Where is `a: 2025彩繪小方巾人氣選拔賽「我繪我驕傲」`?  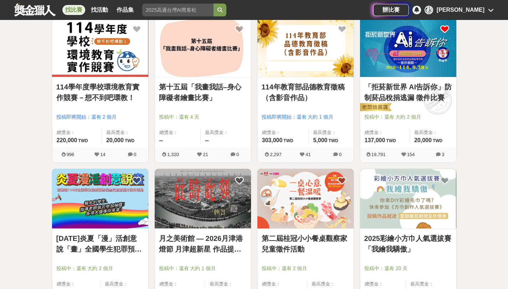 a: 2025彩繪小方巾人氣選拔賽「我繪我驕傲」 is located at coordinates (408, 244).